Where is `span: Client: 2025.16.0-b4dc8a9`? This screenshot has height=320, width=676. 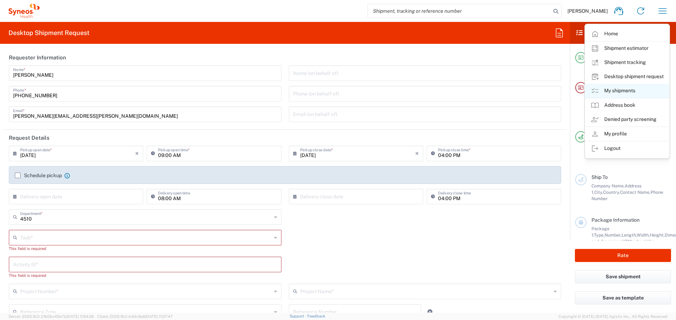 span: Client: 2025.16.0-b4dc8a9 is located at coordinates (135, 317).